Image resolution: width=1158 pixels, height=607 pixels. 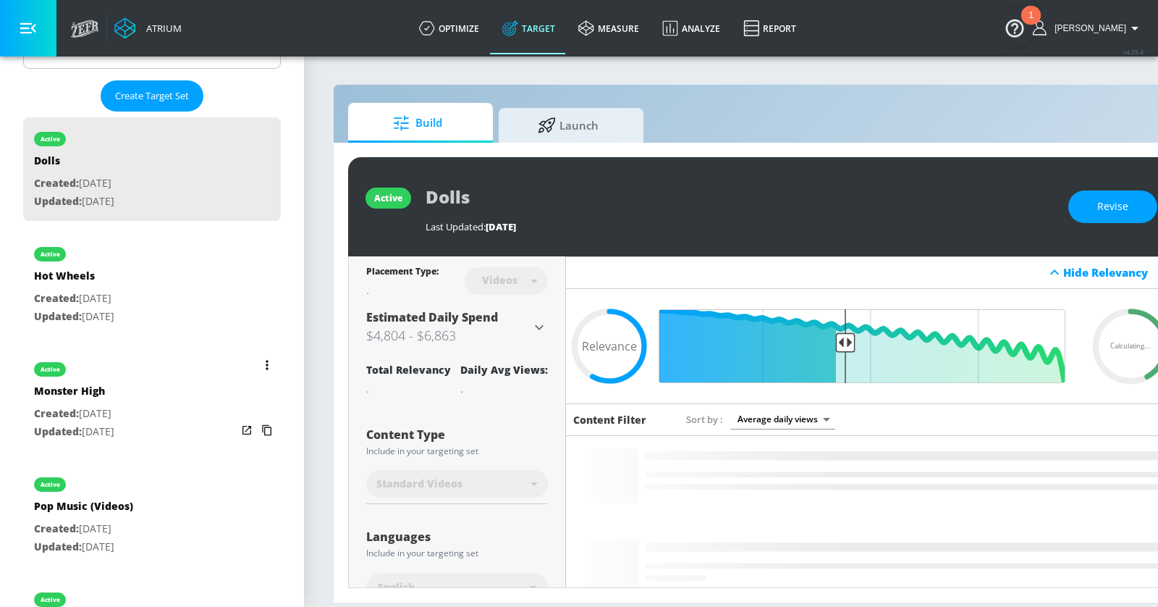 I want to click on span: English, so click(x=396, y=587).